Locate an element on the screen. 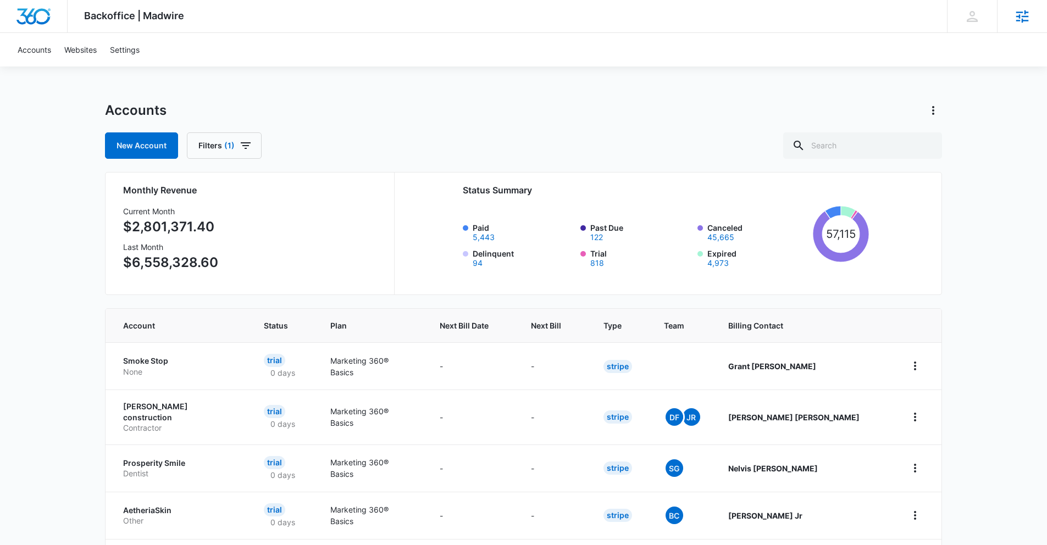  a: Settings is located at coordinates (125, 49).